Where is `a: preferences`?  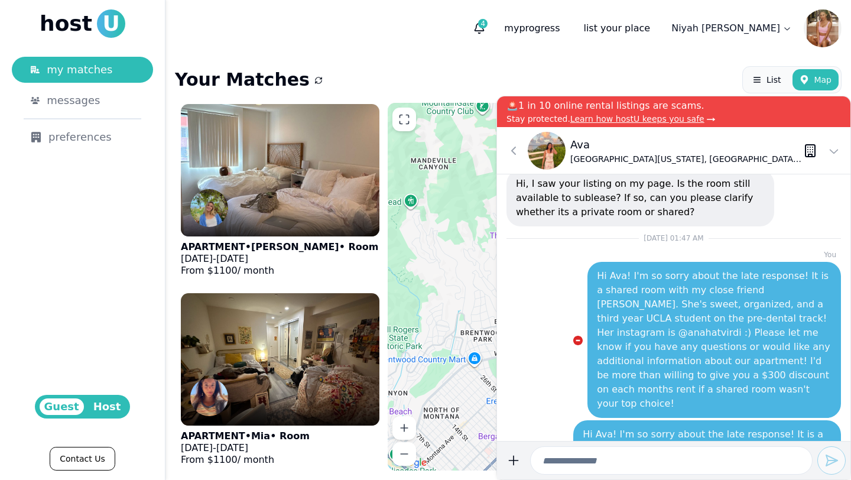
a: preferences is located at coordinates (82, 137).